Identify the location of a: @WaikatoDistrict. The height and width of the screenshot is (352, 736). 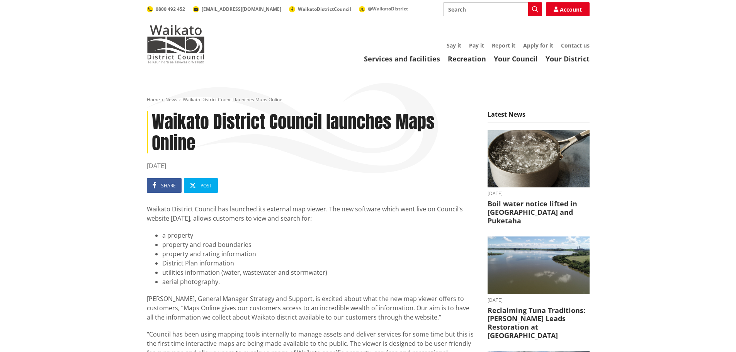
(383, 9).